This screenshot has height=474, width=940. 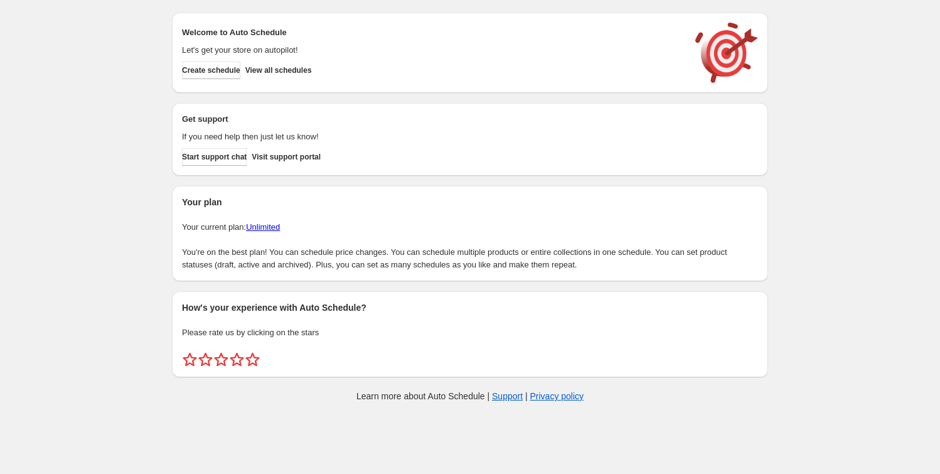 I want to click on h2: How's your experience with Auto Schedule?, so click(x=470, y=308).